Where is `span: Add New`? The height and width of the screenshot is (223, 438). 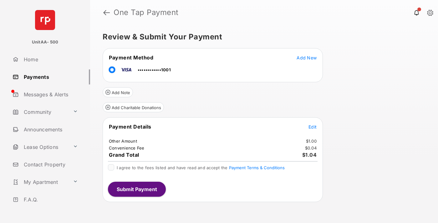 span: Add New is located at coordinates (307, 58).